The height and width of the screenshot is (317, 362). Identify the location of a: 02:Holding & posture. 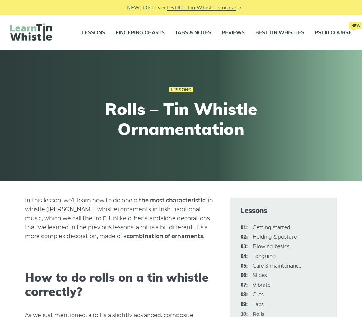
(275, 237).